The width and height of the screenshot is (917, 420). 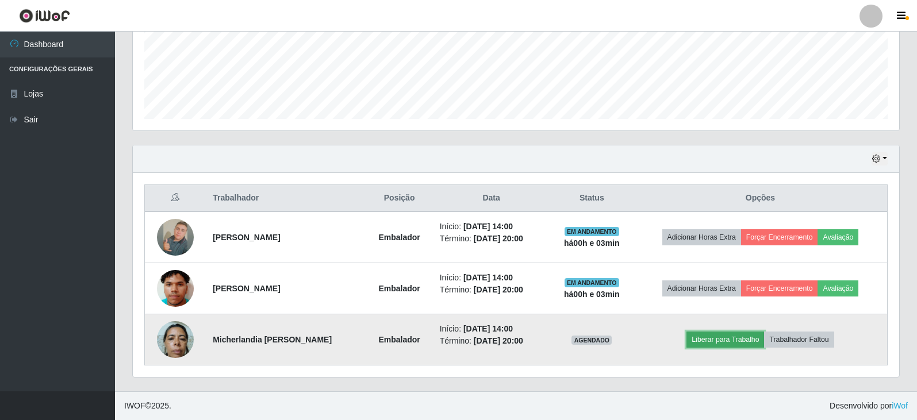 What do you see at coordinates (725, 340) in the screenshot?
I see `button: Liberar para Trabalho` at bounding box center [725, 340].